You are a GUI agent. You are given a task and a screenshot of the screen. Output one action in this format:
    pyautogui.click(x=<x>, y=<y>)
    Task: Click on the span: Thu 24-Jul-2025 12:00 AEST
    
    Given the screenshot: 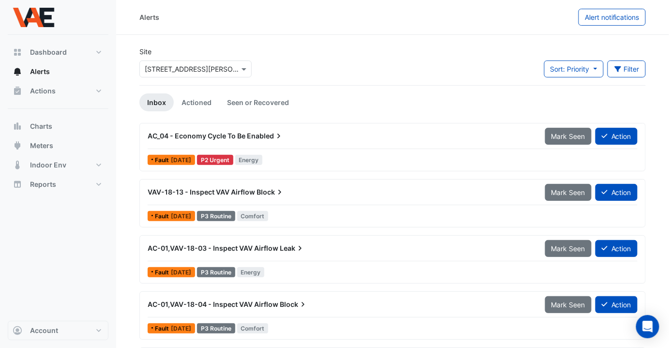 What is the action you would take?
    pyautogui.click(x=181, y=160)
    